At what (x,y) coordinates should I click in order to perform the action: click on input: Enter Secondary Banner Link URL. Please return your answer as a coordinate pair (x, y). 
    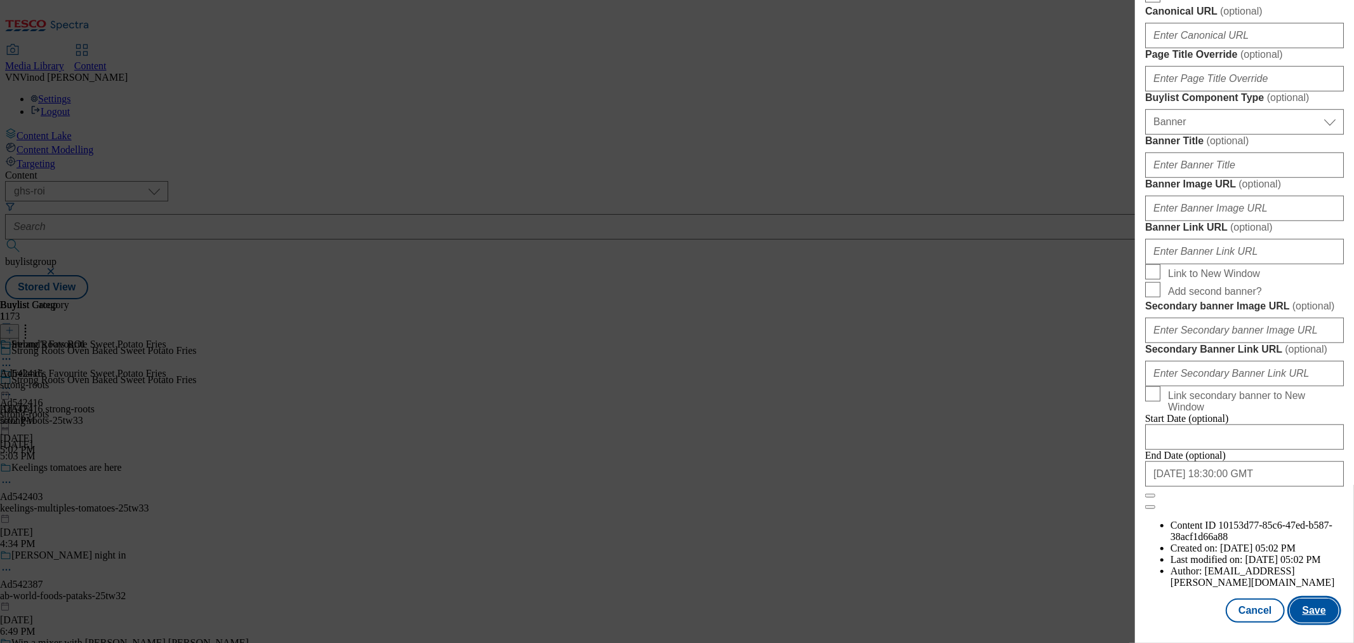
    Looking at the image, I should click on (1244, 373).